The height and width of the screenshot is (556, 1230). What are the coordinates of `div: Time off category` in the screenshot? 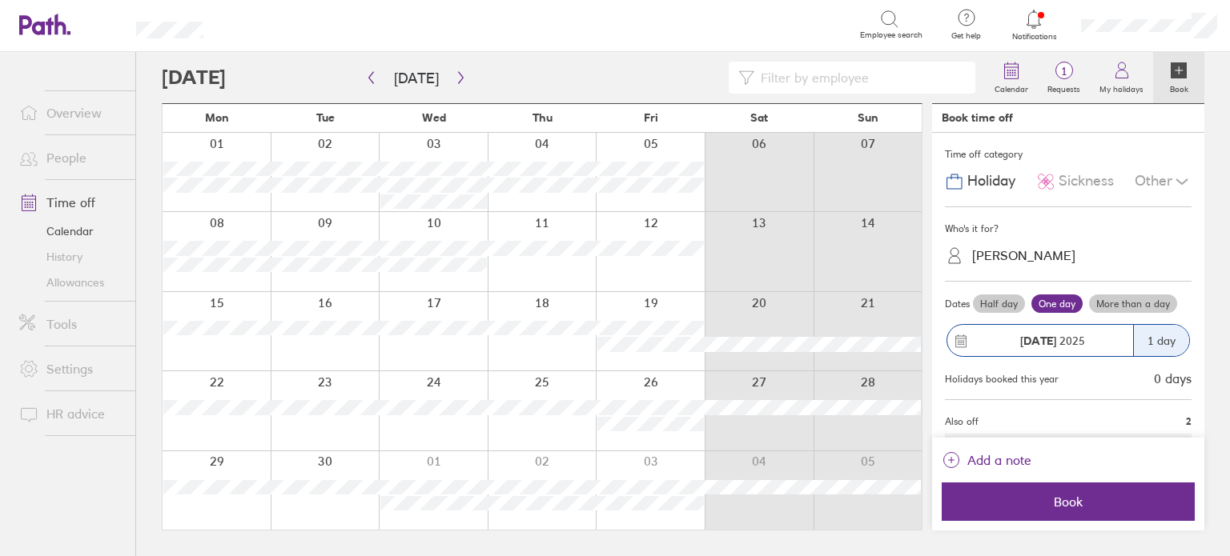 It's located at (1068, 155).